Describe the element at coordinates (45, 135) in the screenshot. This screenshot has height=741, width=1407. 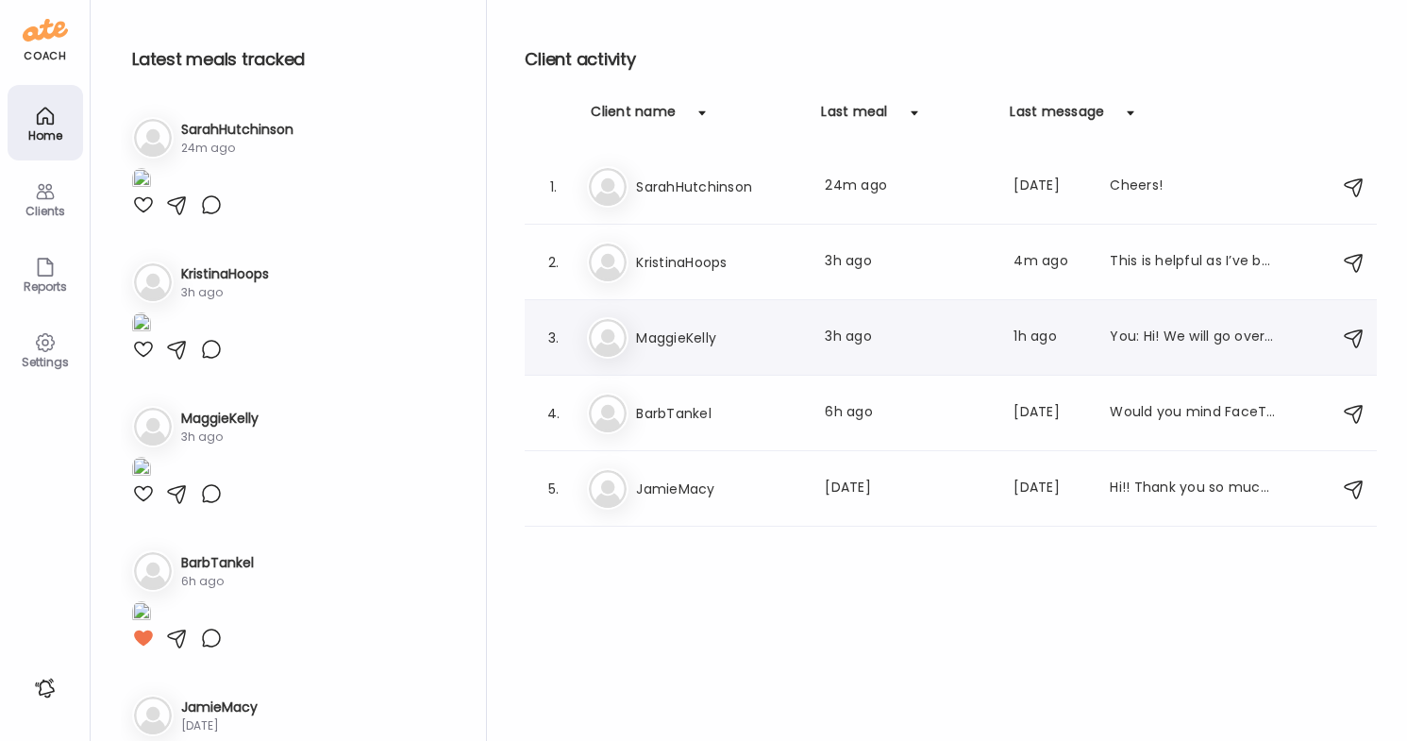
I see `div: Home` at that location.